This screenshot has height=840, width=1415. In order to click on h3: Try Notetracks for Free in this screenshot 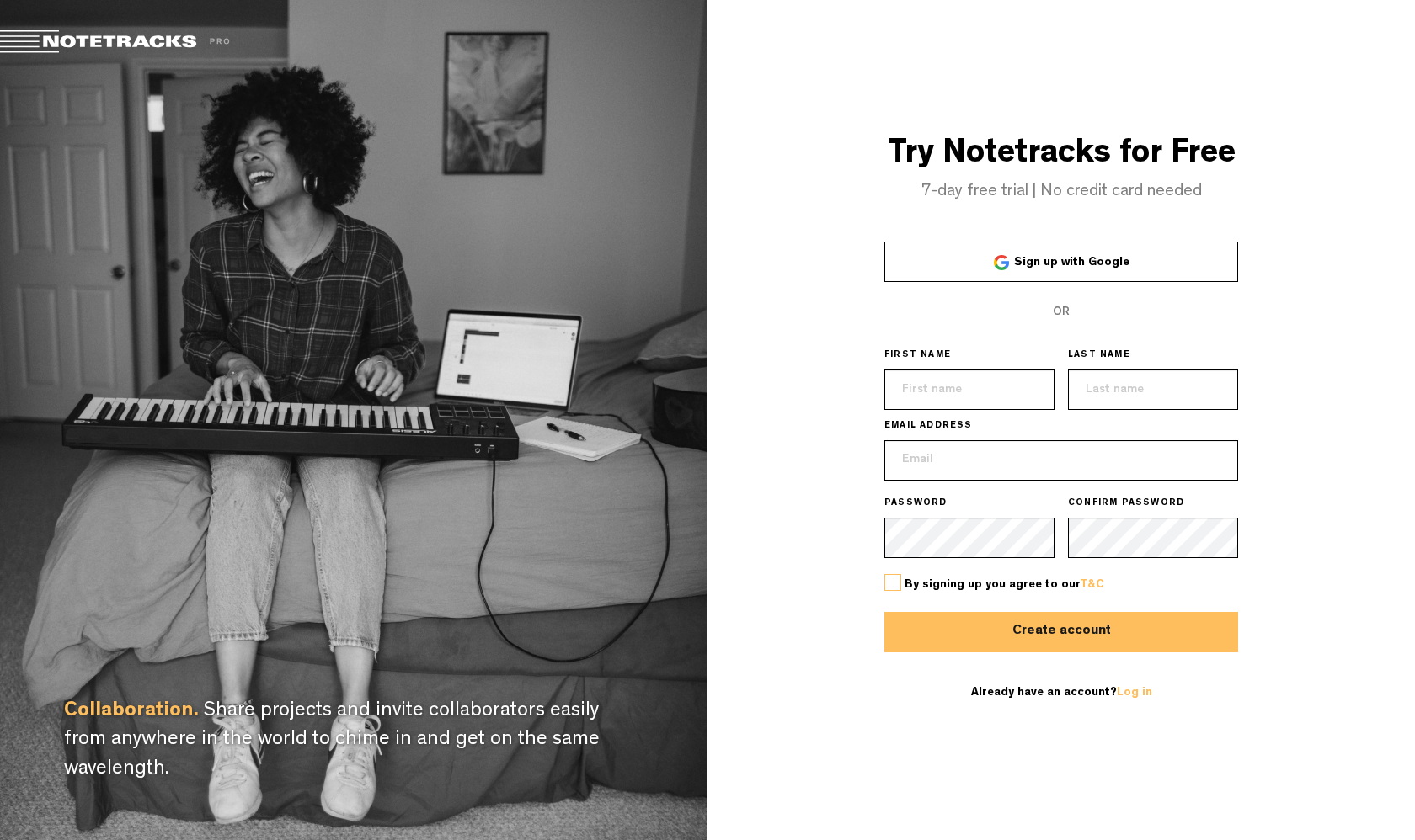, I will do `click(1061, 156)`.